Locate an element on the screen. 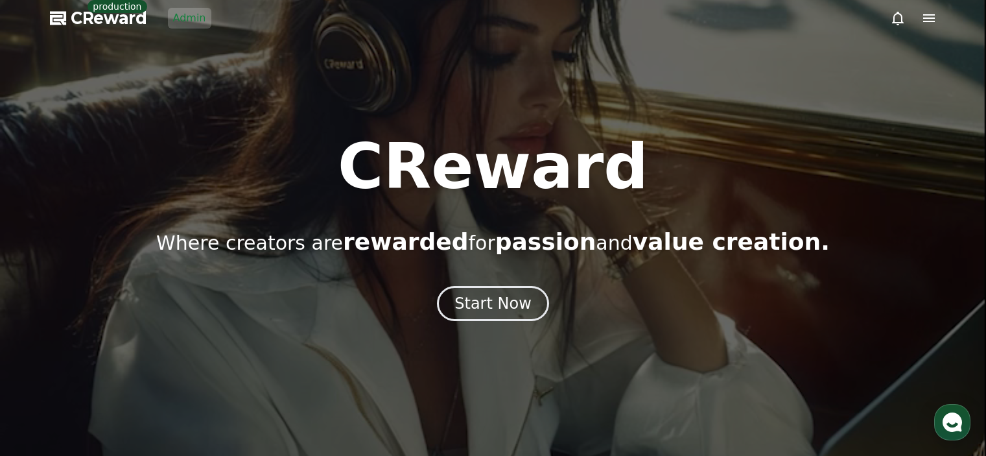  a: CReward is located at coordinates (99, 18).